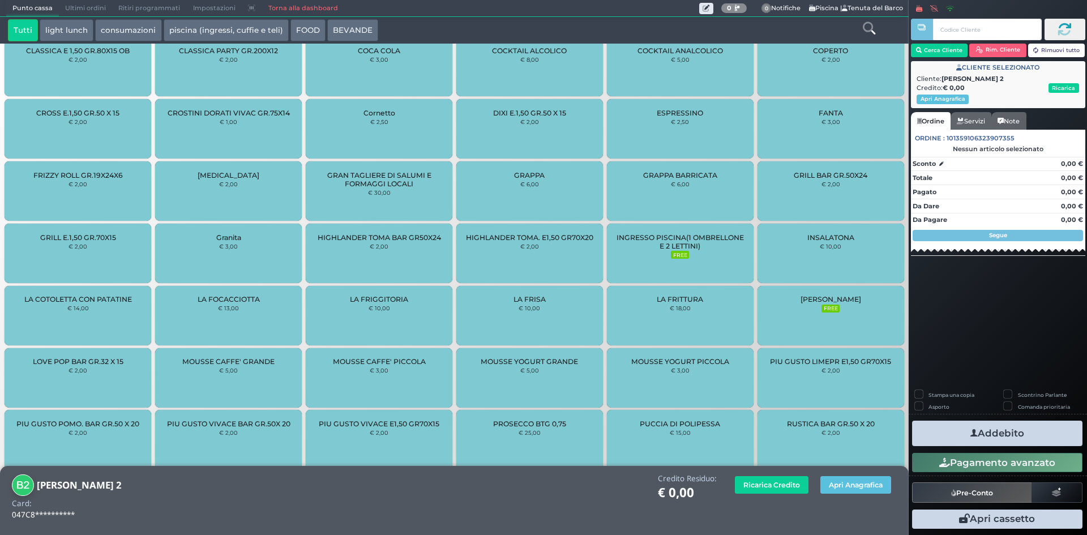 This screenshot has width=1087, height=535. Describe the element at coordinates (998, 149) in the screenshot. I see `div: Nessun articolo selezionato` at that location.